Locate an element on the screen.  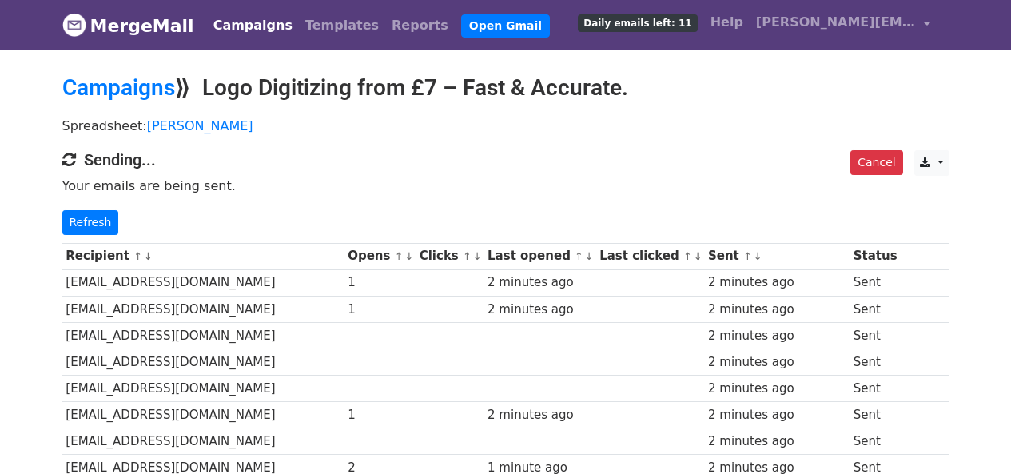
th: Opens is located at coordinates (380, 256).